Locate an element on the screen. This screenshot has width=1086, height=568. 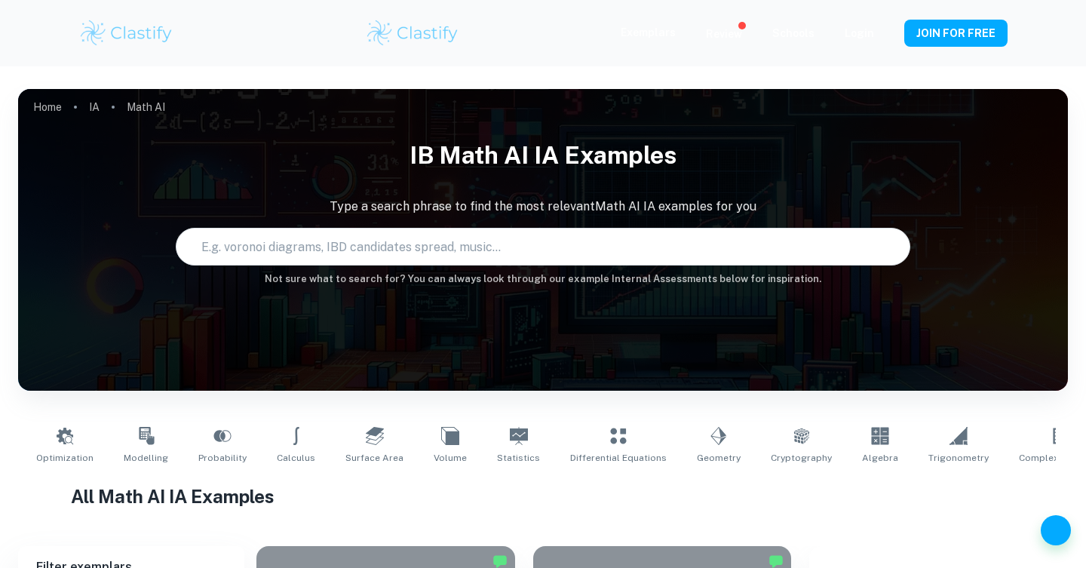
a: Schools is located at coordinates (794, 33).